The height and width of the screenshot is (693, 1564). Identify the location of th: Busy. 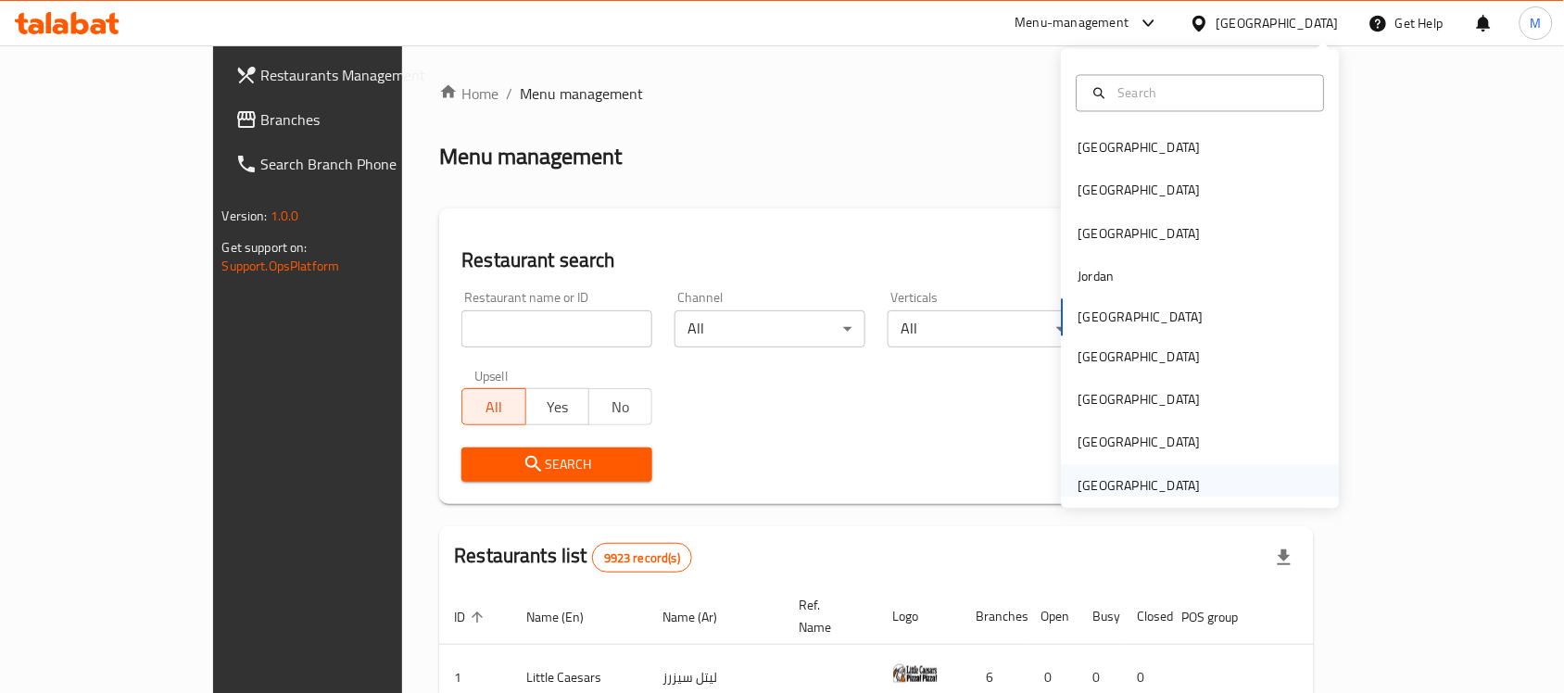
(1100, 616).